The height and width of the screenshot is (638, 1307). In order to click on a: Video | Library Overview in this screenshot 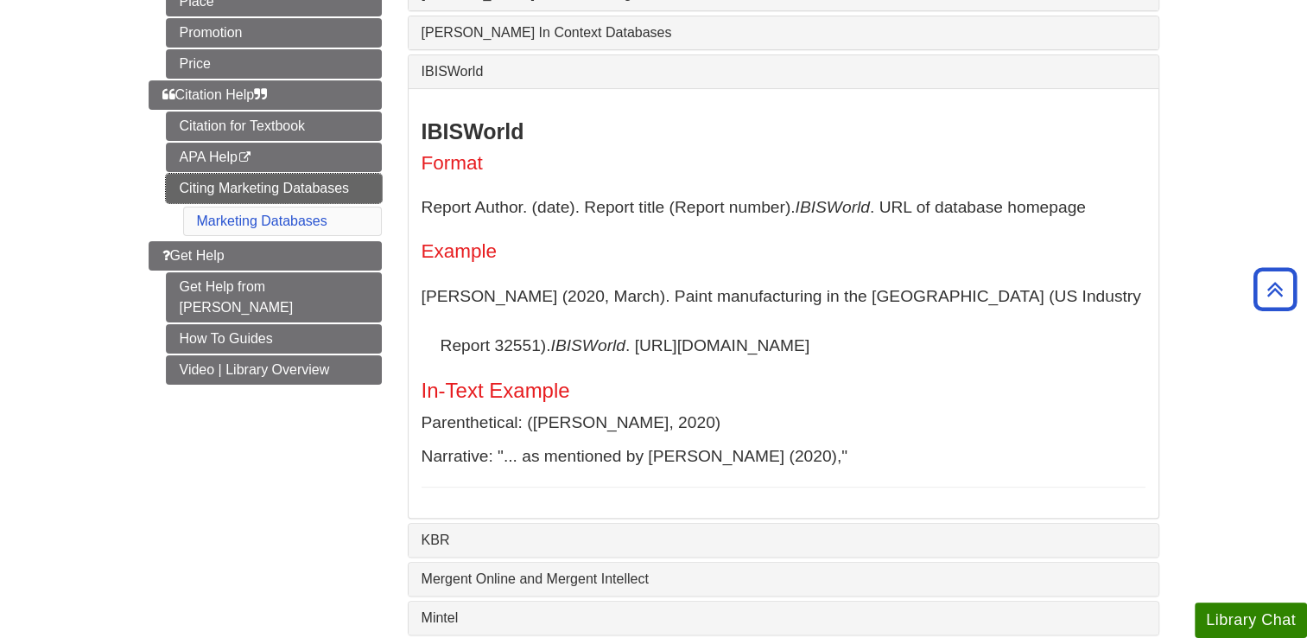, I will do `click(274, 370)`.